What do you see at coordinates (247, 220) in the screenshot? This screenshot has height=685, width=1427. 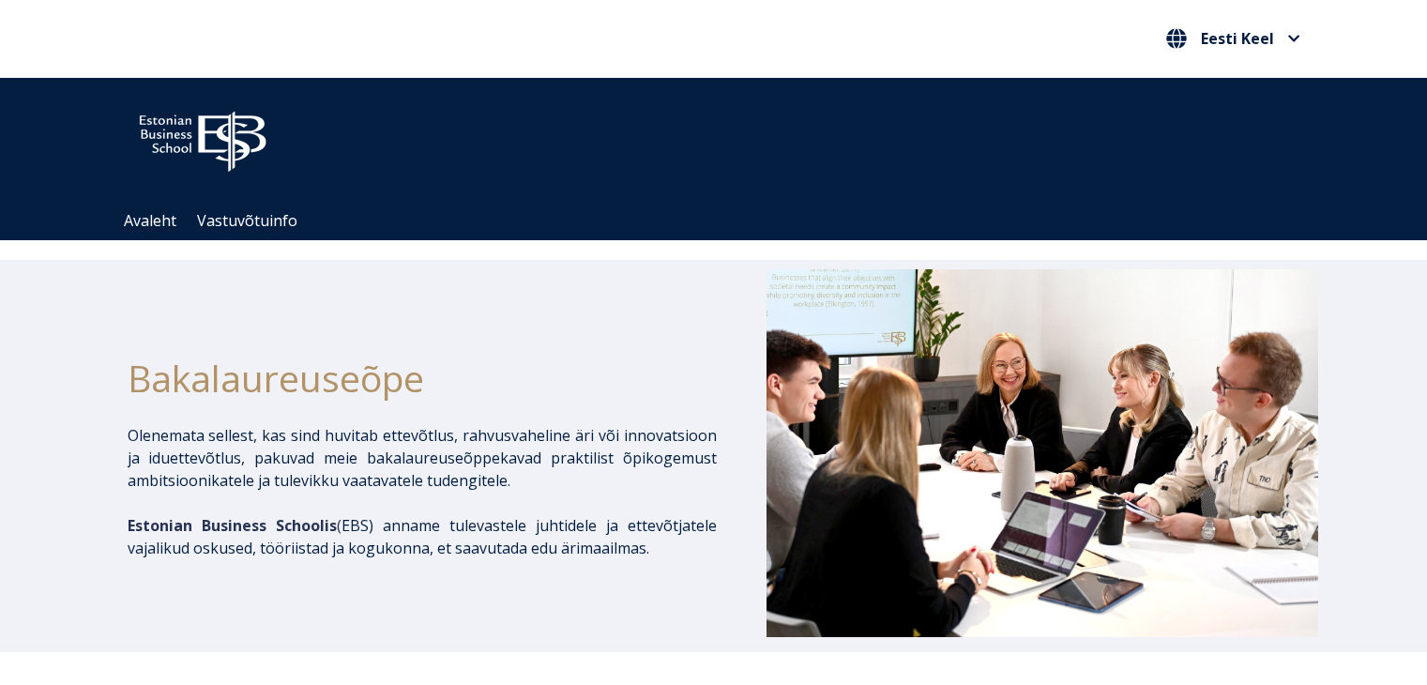 I see `a: Vastuvõtuinfo` at bounding box center [247, 220].